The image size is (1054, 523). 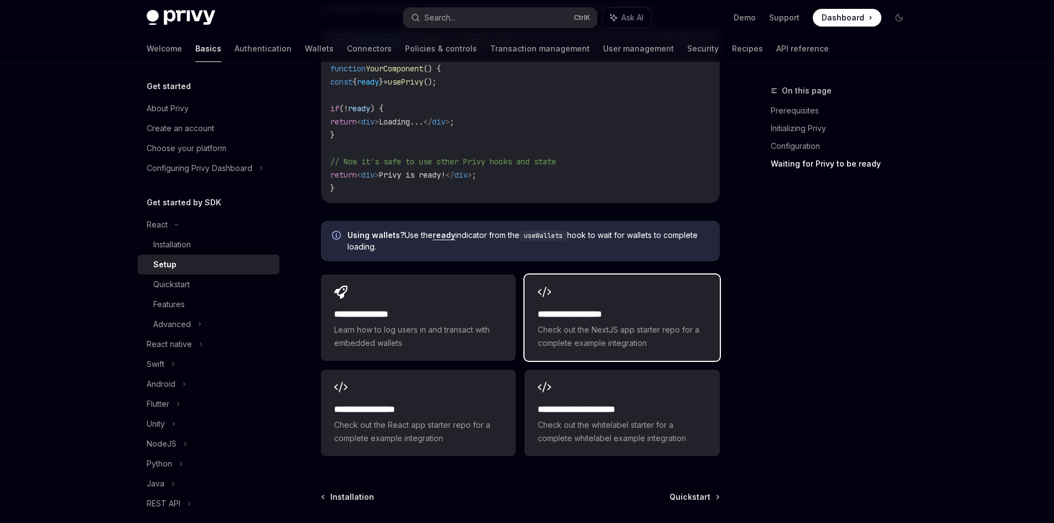 I want to click on span: Loading..., so click(x=401, y=122).